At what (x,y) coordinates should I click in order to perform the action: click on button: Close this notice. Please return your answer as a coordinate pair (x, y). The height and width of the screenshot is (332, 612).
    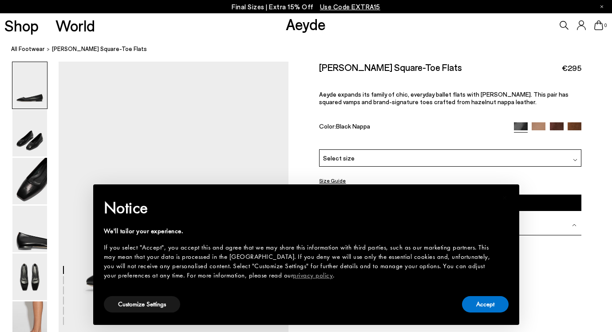
    Looking at the image, I should click on (505, 198).